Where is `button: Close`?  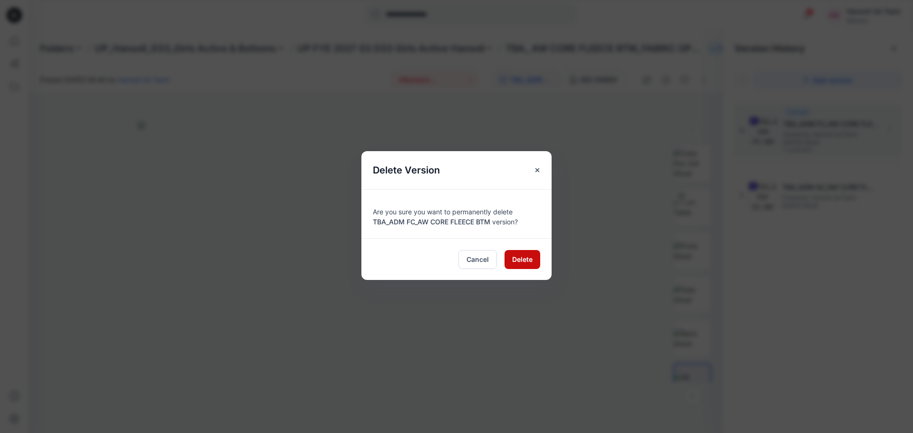
button: Close is located at coordinates (537, 170).